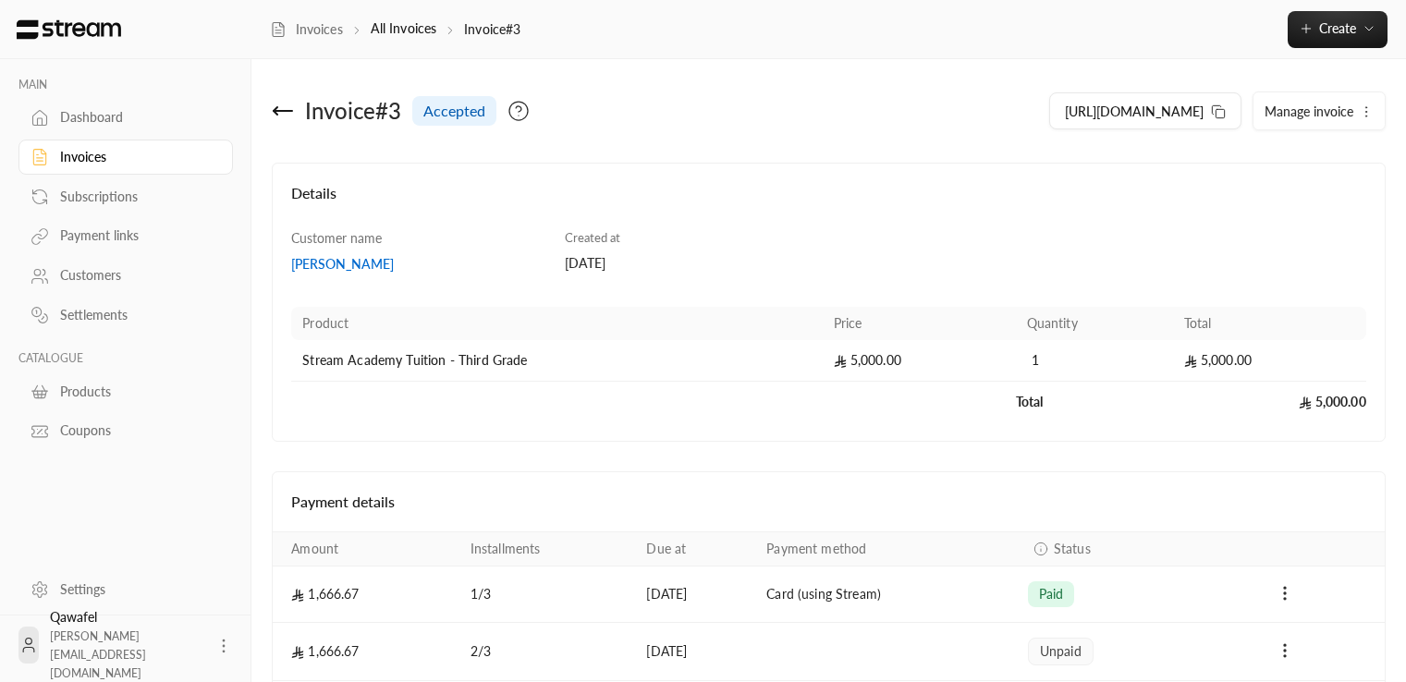  What do you see at coordinates (1060, 652) in the screenshot?
I see `span: unpaid` at bounding box center [1060, 652].